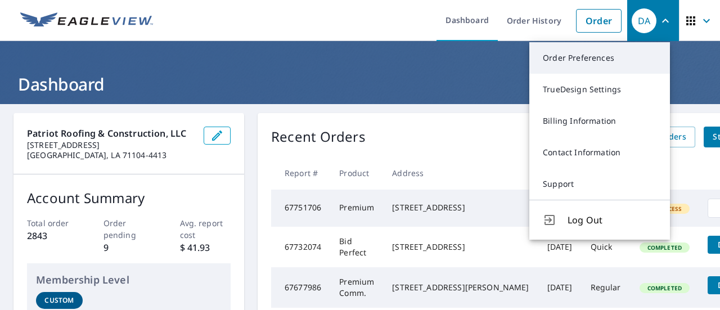 The height and width of the screenshot is (310, 720). I want to click on span: Log Out, so click(612, 220).